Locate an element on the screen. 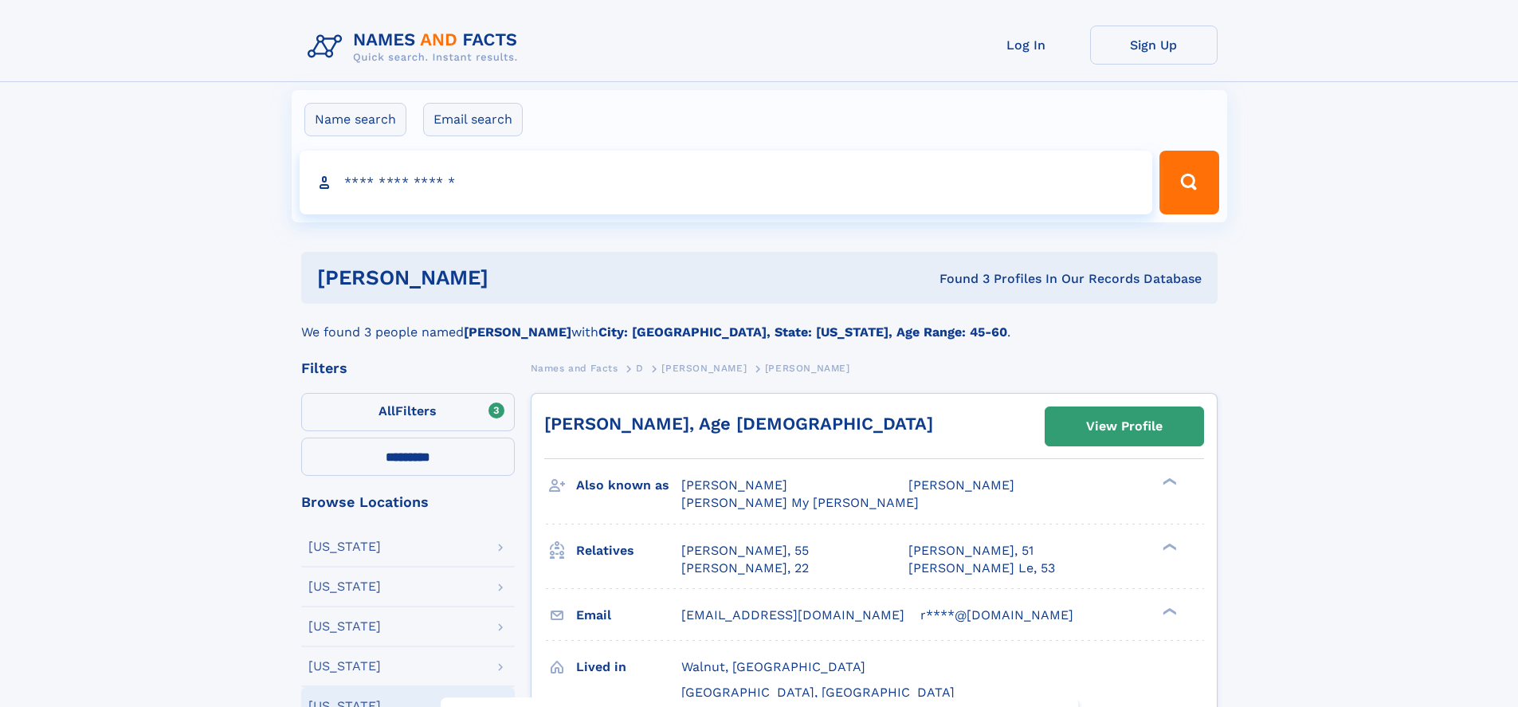 The width and height of the screenshot is (1518, 707). h3: Email is located at coordinates (629, 615).